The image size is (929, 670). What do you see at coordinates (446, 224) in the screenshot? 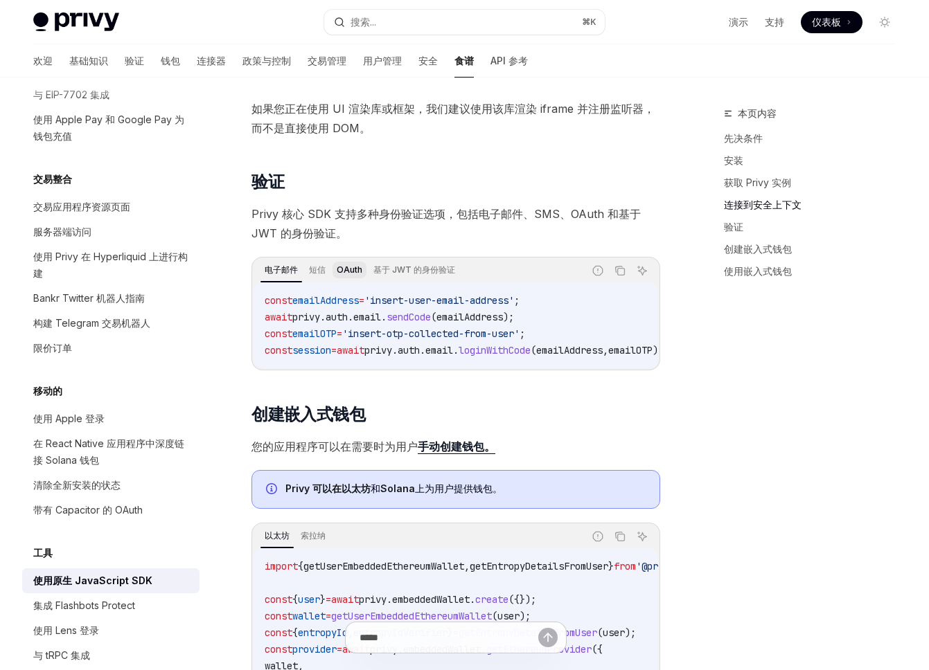
I see `font: Privy 核心 SDK 支持多种身份验证选项，包括电子邮件、SMS、OAuth 和基于 JWT 的身份验证。` at bounding box center [446, 224].